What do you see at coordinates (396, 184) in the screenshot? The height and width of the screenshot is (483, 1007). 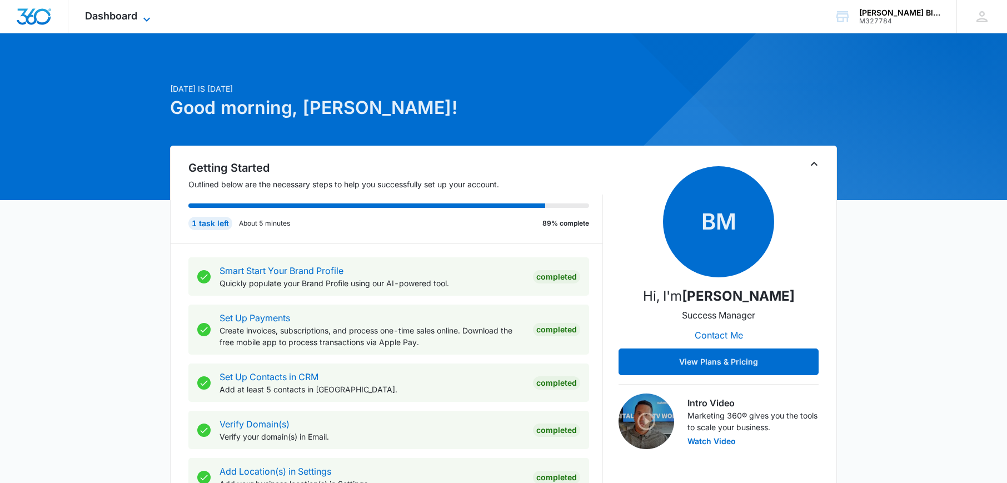 I see `p: Outlined below are the necessary steps to help you successfully set up your account.` at bounding box center [396, 184].